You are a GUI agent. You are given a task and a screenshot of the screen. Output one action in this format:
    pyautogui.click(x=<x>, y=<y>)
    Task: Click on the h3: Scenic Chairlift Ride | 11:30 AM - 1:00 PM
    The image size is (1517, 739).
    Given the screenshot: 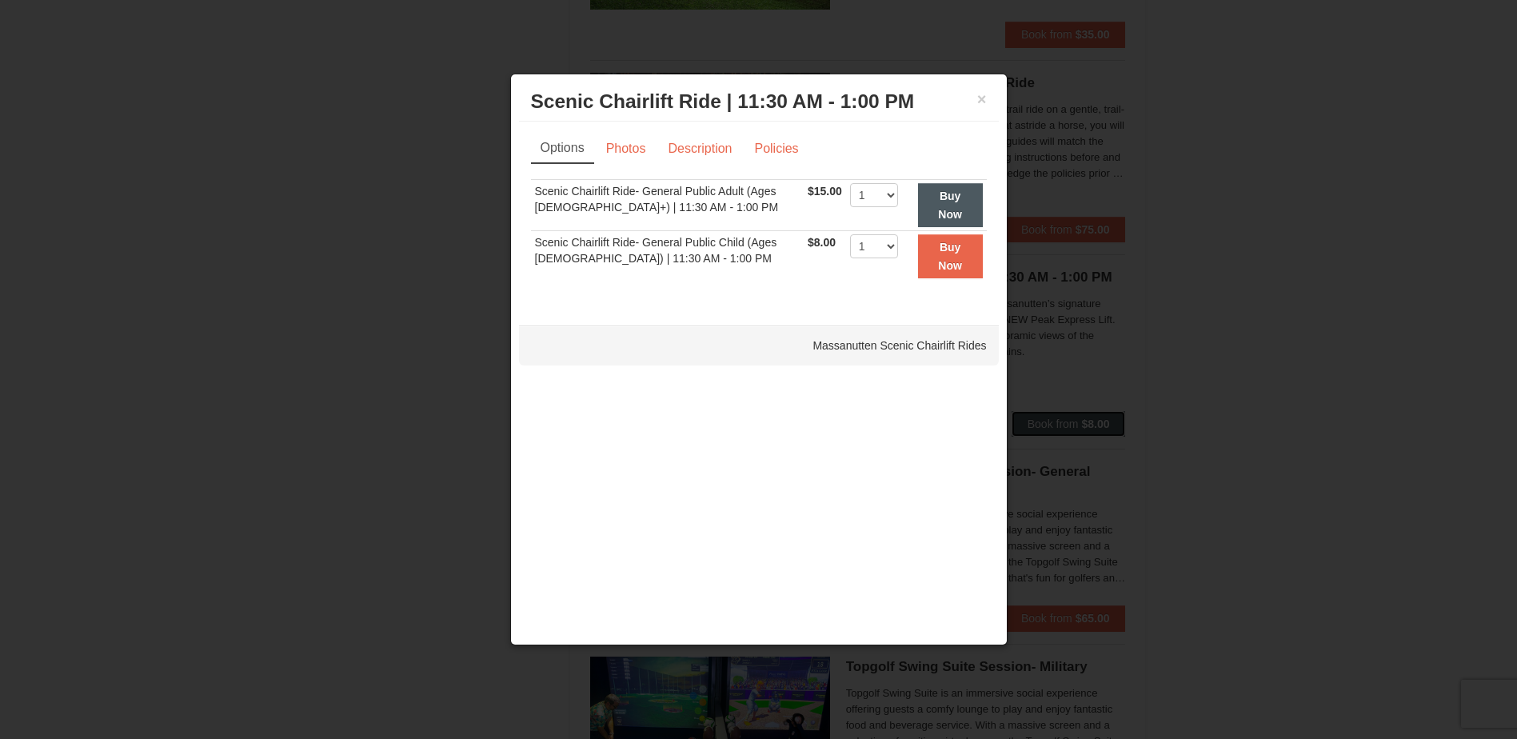 What is the action you would take?
    pyautogui.click(x=759, y=102)
    